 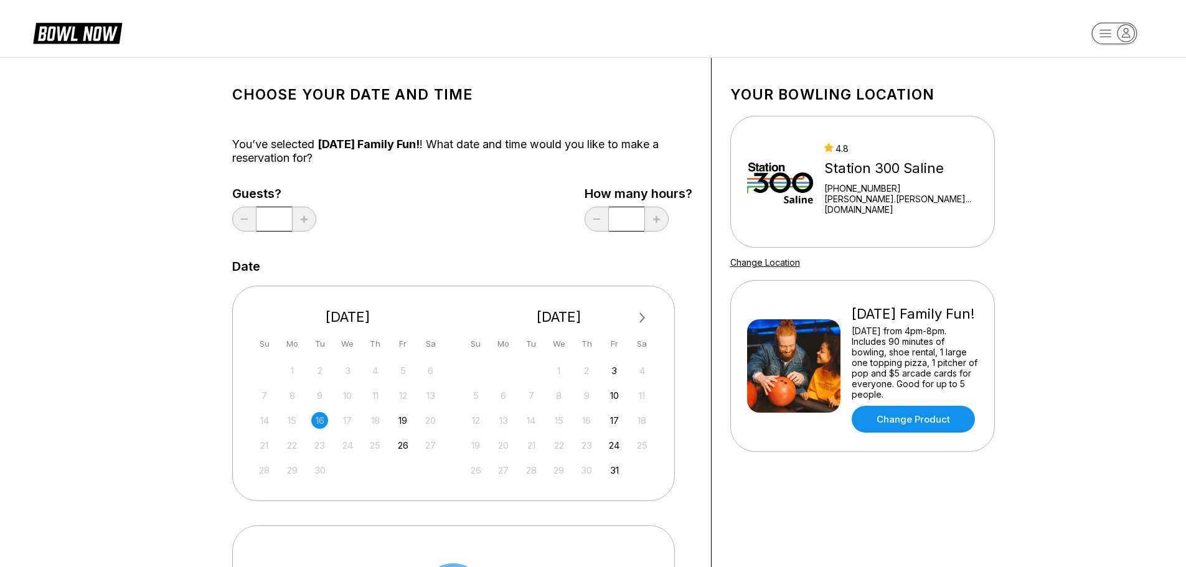 What do you see at coordinates (292, 420) in the screenshot?
I see `div: Not available Monday, September 15th, 2025` at bounding box center [292, 420].